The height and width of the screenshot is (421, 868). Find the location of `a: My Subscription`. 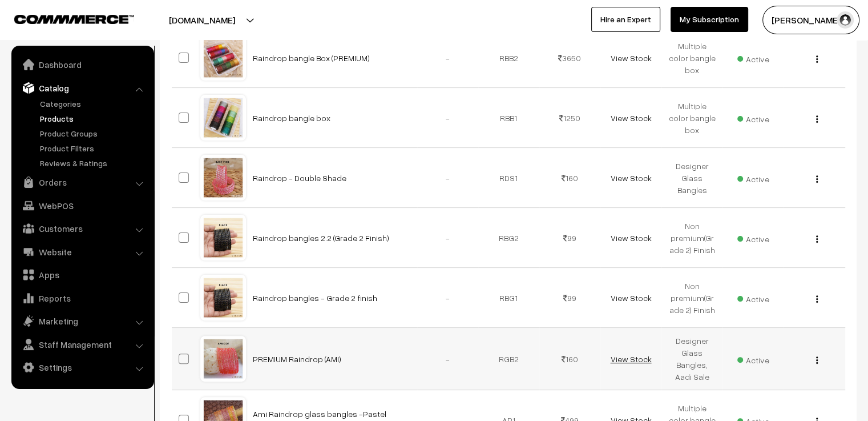

a: My Subscription is located at coordinates (709, 19).